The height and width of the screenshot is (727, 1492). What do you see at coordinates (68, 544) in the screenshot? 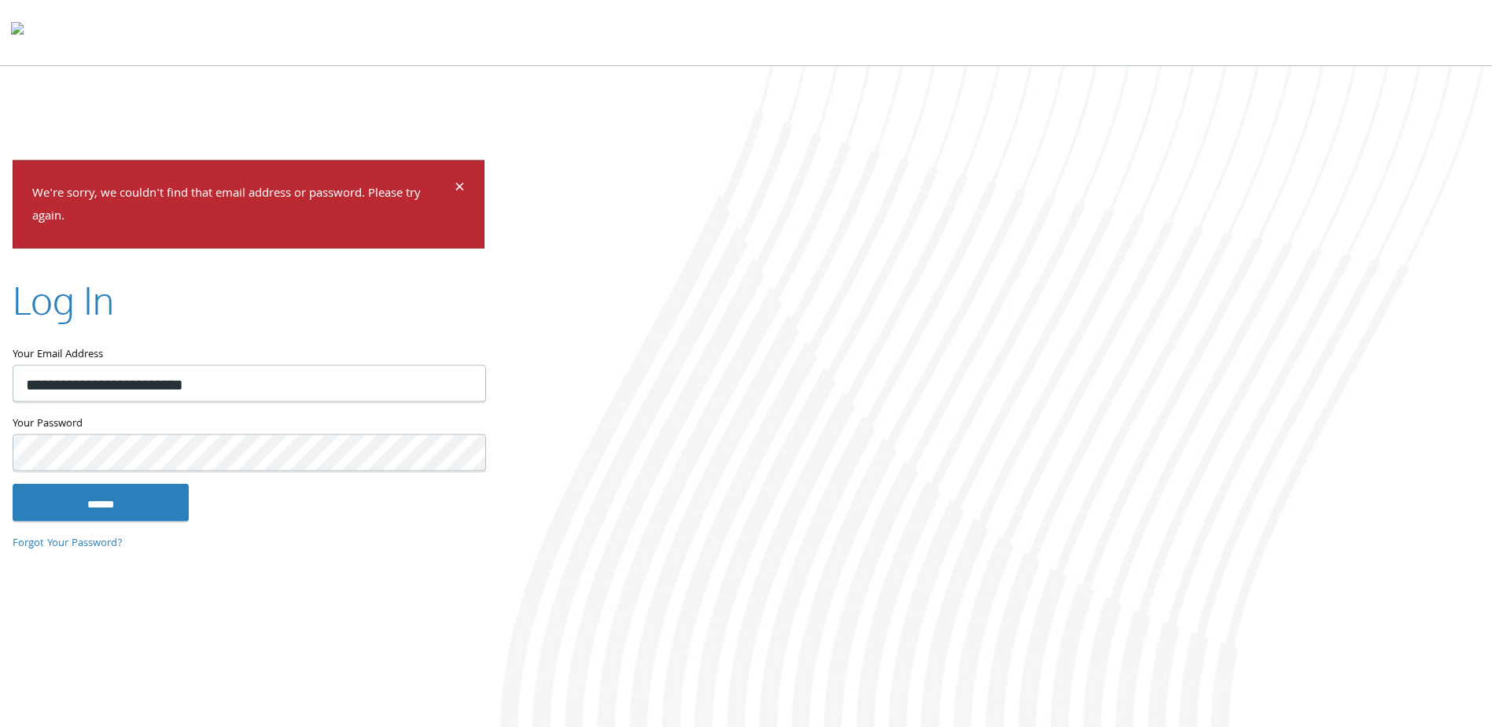
I see `a: Forgot Your Password?` at bounding box center [68, 544].